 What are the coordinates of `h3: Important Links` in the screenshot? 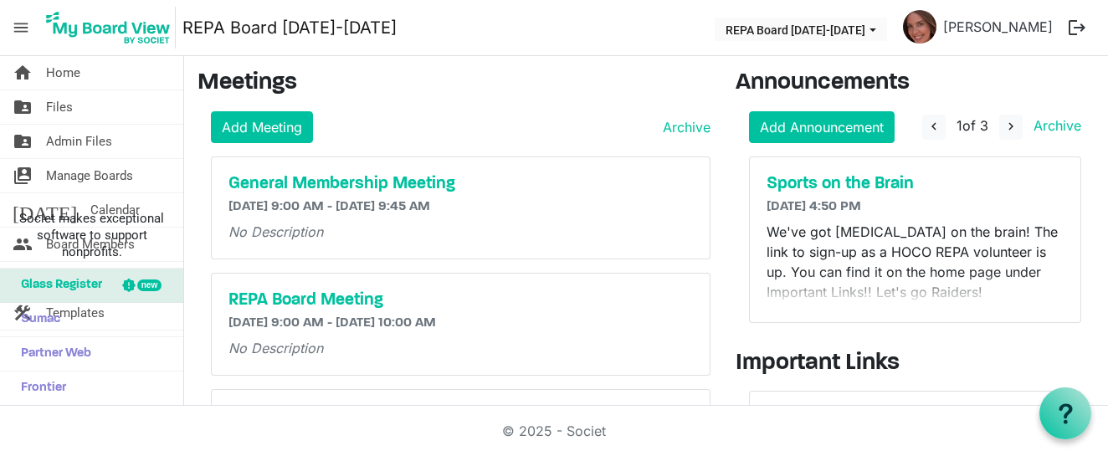 It's located at (914, 364).